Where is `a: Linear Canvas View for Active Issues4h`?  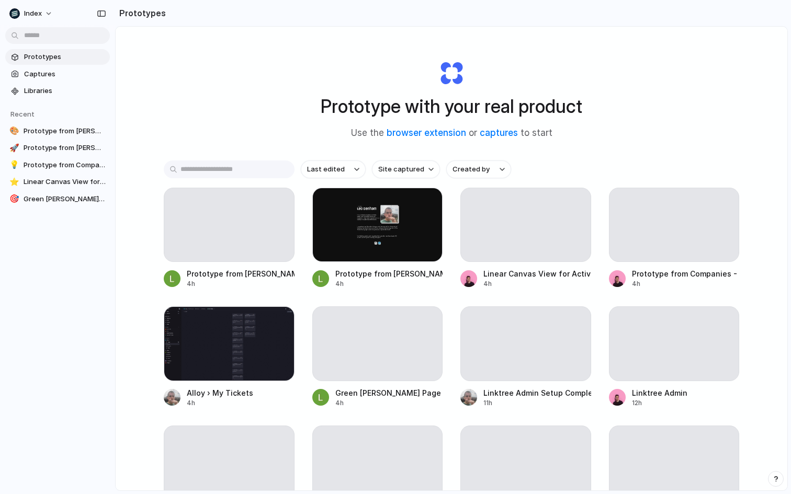 a: Linear Canvas View for Active Issues4h is located at coordinates (526, 238).